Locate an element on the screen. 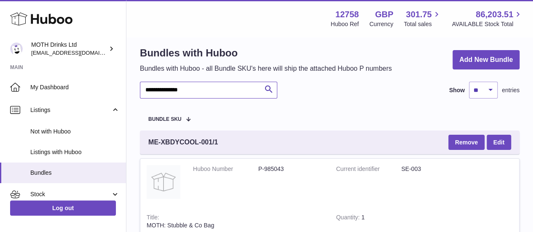 The width and height of the screenshot is (533, 232). img: MOTH: Stubble & Co Bag is located at coordinates (164, 182).